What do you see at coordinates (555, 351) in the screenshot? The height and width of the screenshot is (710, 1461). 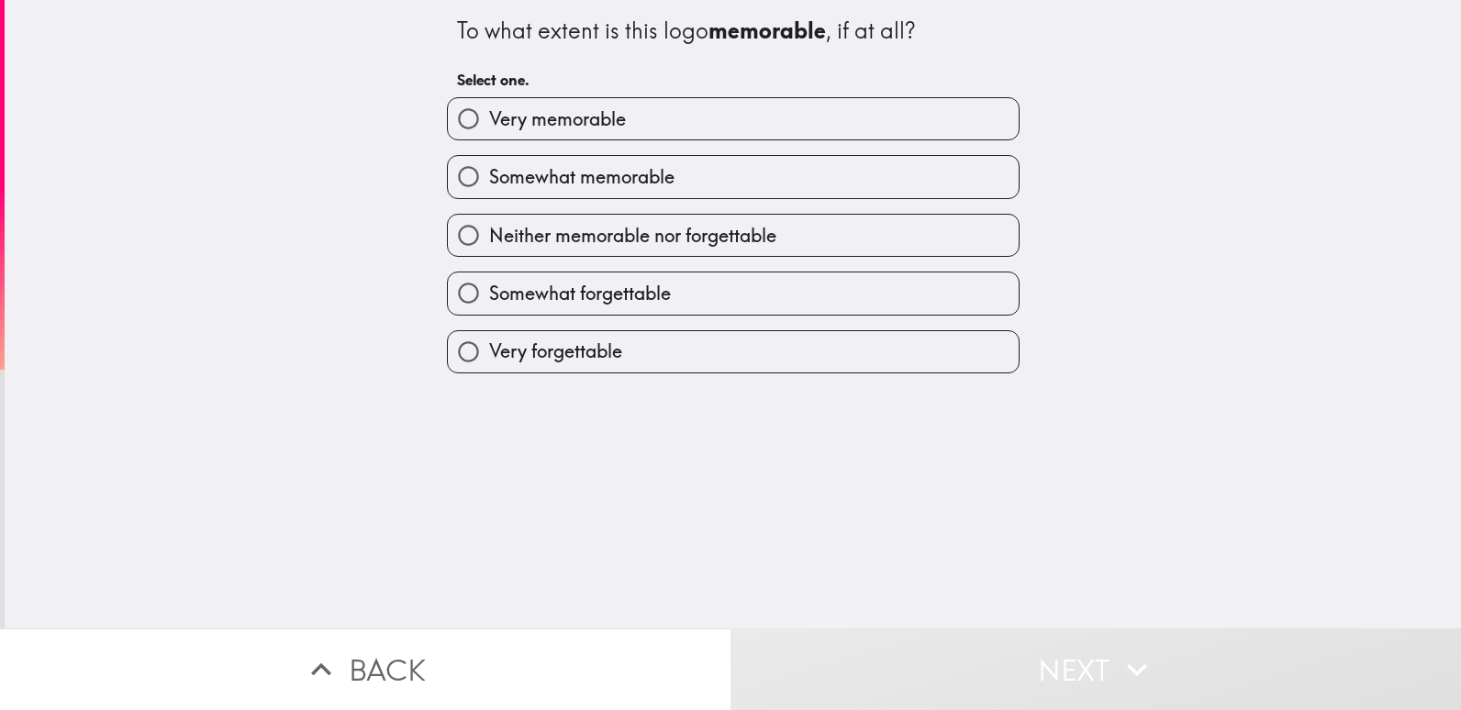 I see `span: Very forgettable` at bounding box center [555, 351].